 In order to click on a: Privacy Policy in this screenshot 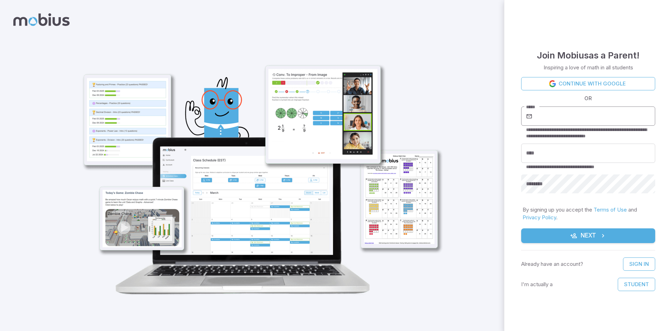, I will do `click(540, 217)`.